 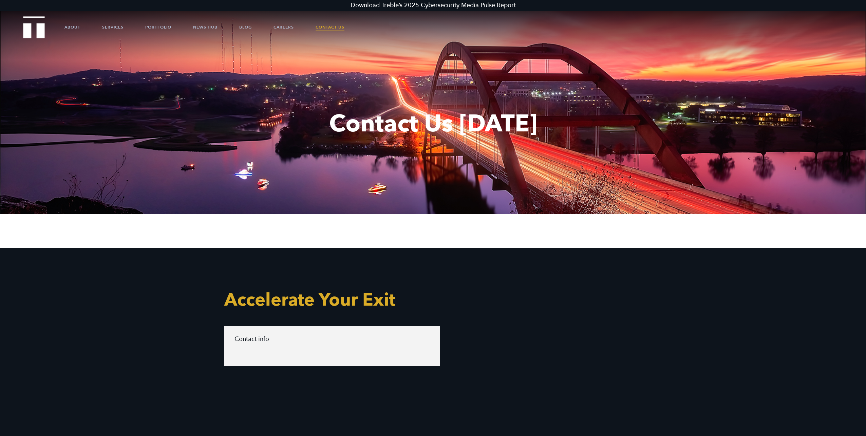 I want to click on img: Treble logo, so click(x=34, y=27).